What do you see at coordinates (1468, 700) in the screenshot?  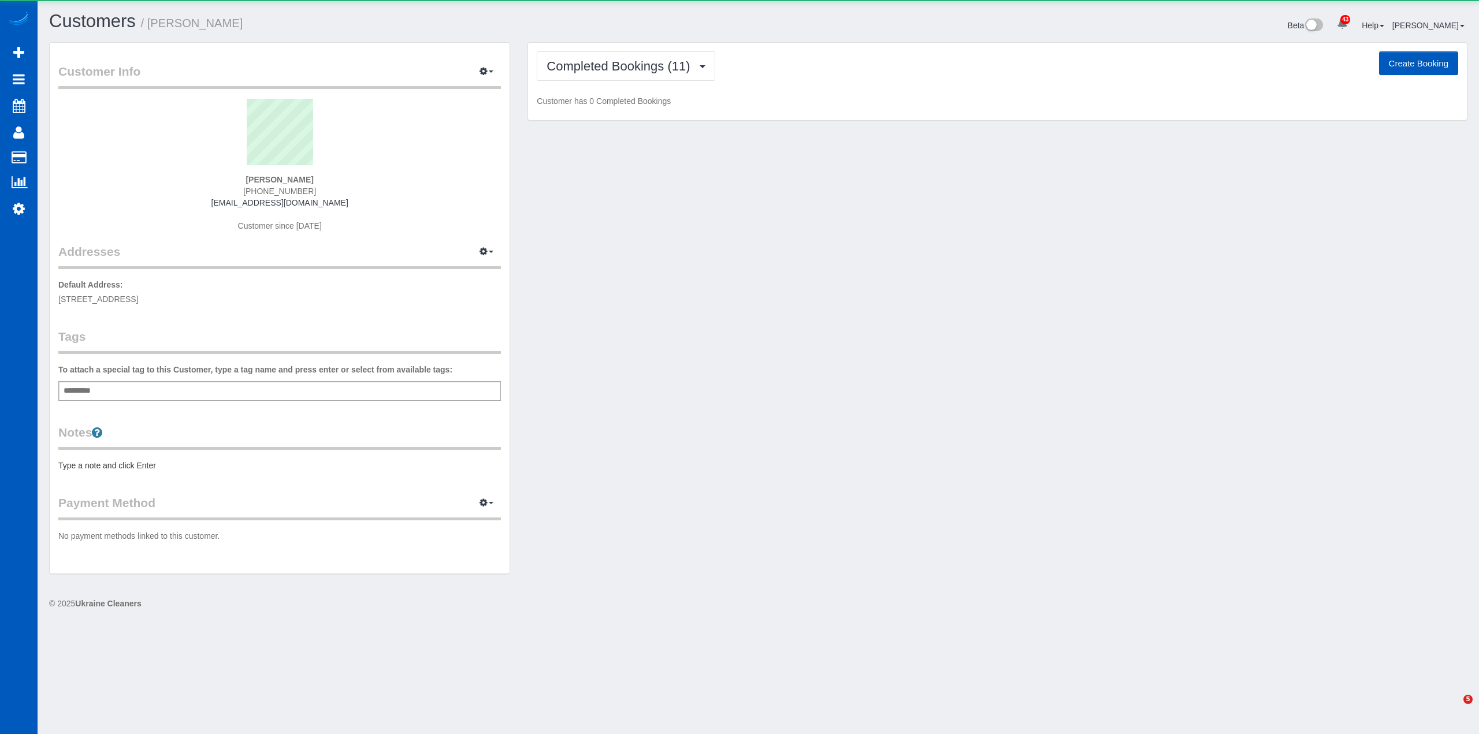 I see `span: 5` at bounding box center [1468, 700].